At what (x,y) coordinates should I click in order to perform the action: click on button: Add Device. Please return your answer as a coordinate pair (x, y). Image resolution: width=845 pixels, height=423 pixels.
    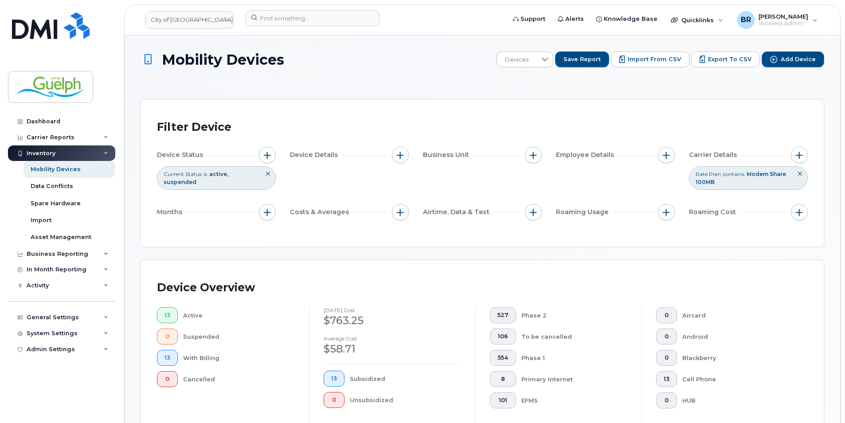
    Looking at the image, I should click on (793, 59).